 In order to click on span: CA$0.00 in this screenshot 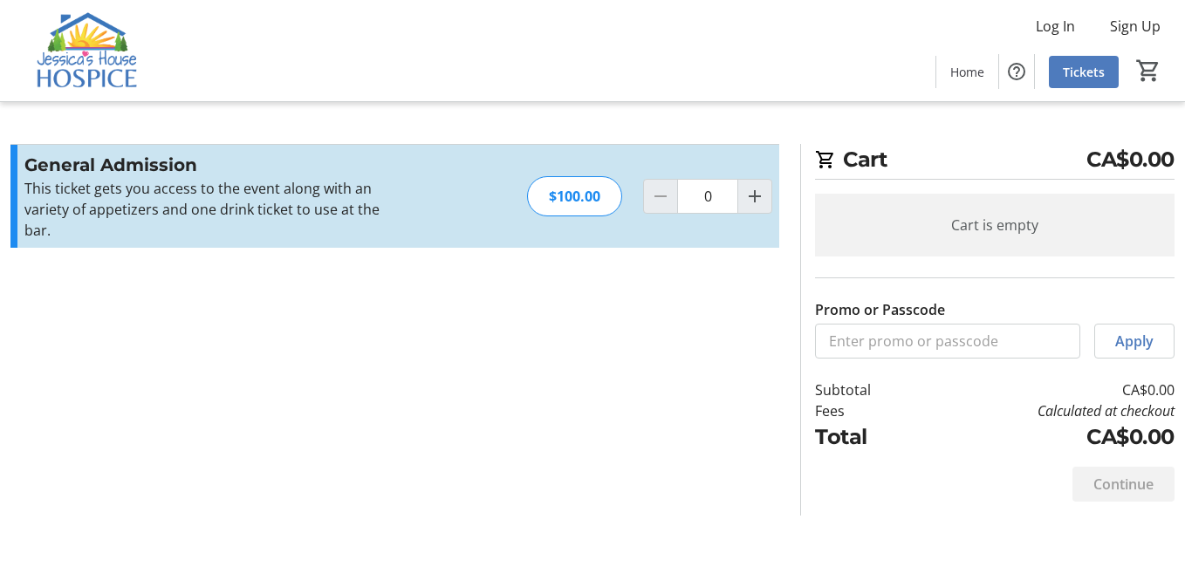, I will do `click(1130, 160)`.